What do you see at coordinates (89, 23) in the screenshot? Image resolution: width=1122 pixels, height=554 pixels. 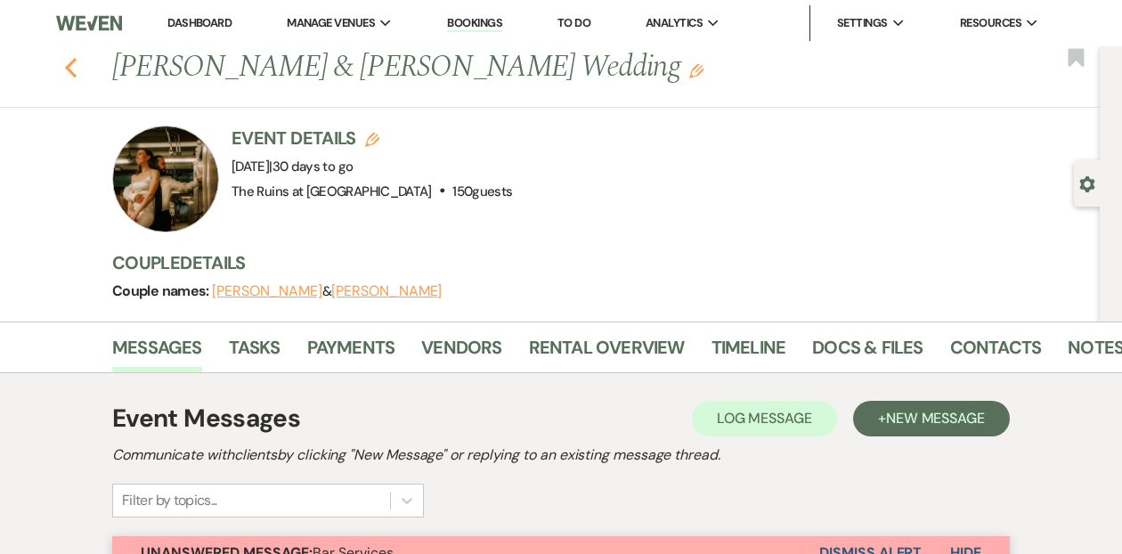 I see `img: Weven Logo` at bounding box center [89, 23].